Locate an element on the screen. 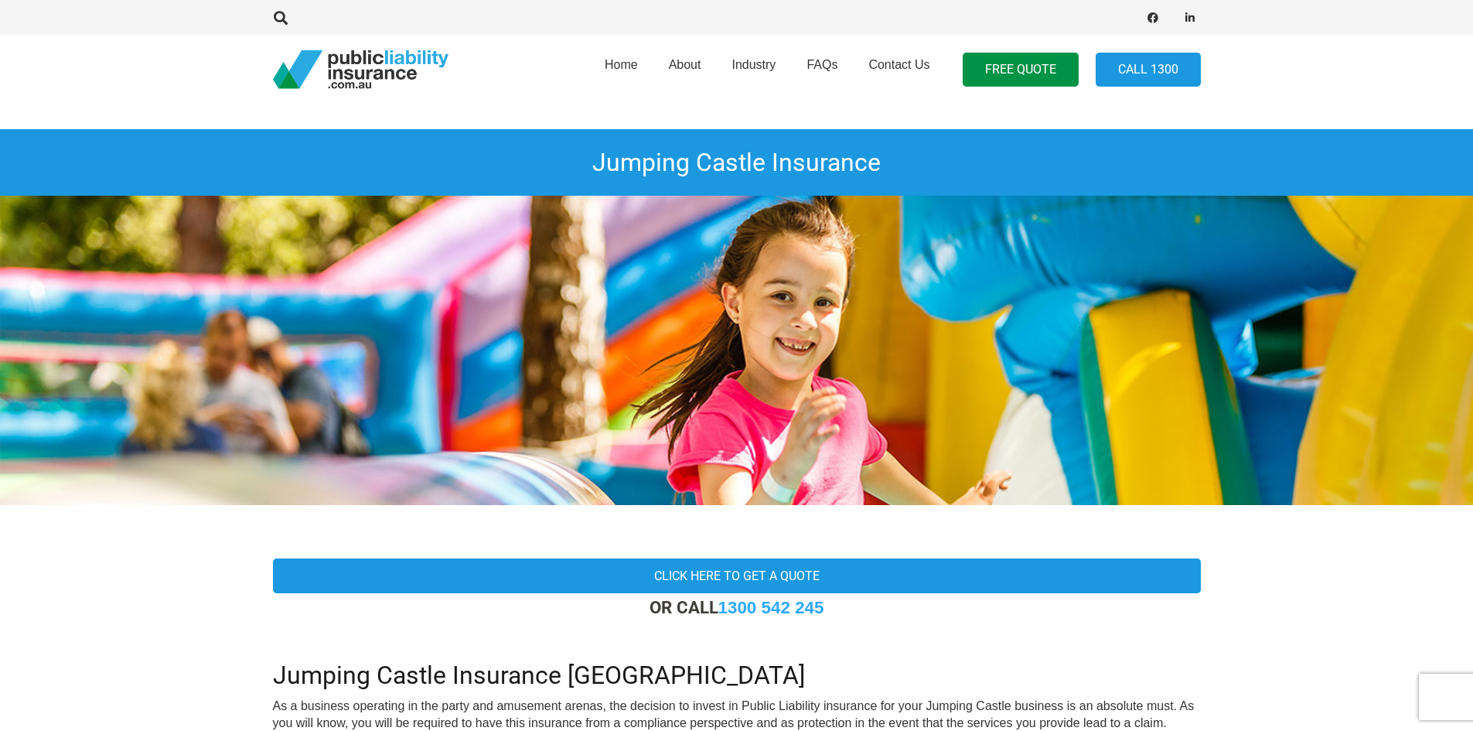  a: pli_logotransparent is located at coordinates (360, 70).